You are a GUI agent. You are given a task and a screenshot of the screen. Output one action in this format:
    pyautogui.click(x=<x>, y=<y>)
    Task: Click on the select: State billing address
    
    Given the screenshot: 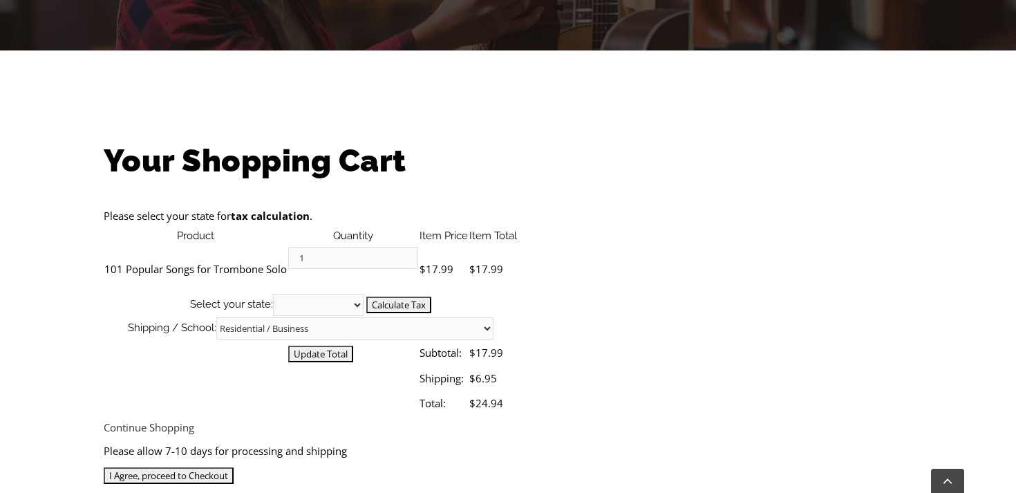 What is the action you would take?
    pyautogui.click(x=318, y=305)
    